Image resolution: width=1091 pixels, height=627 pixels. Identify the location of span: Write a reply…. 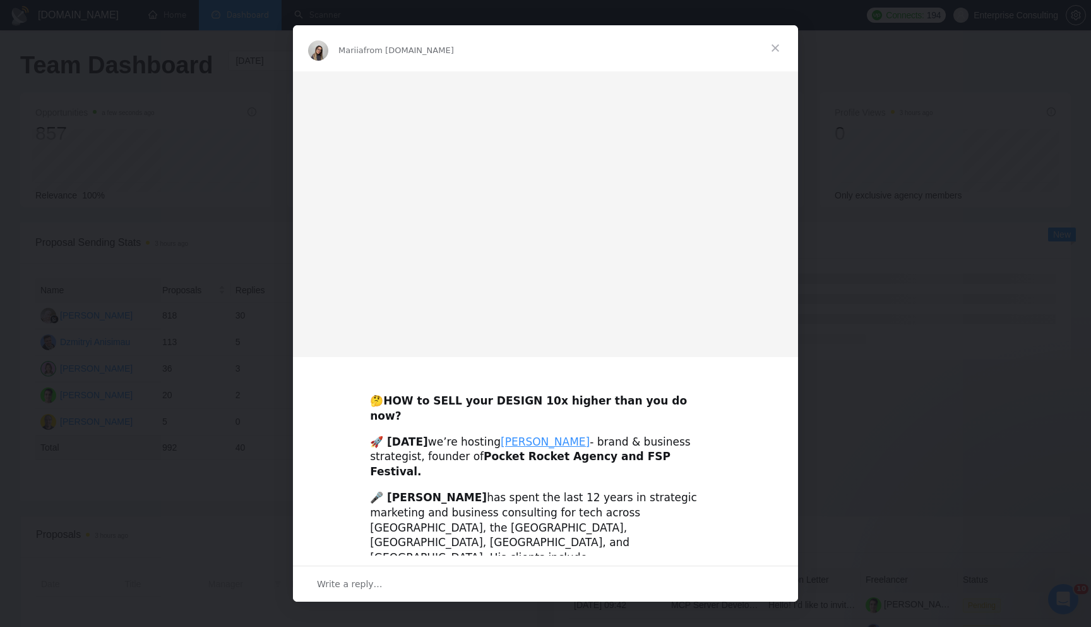
(350, 584).